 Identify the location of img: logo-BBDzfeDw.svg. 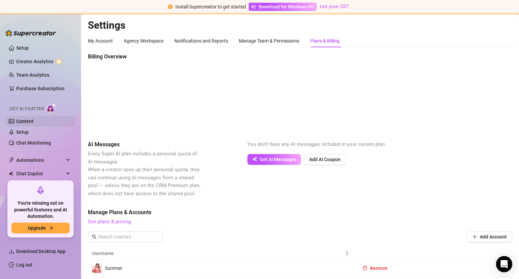
(31, 33).